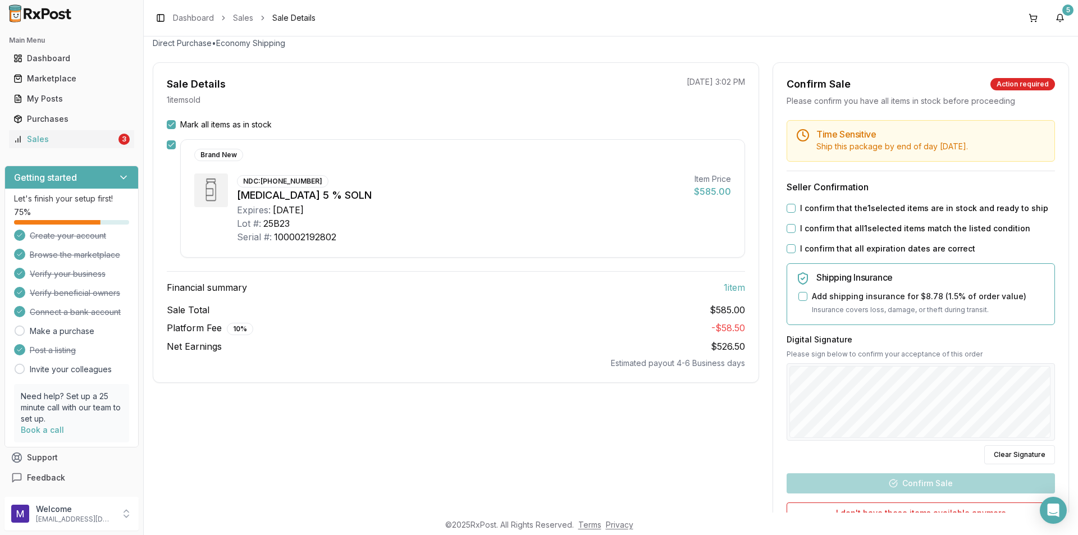  Describe the element at coordinates (276, 223) in the screenshot. I see `div: 25B23` at that location.